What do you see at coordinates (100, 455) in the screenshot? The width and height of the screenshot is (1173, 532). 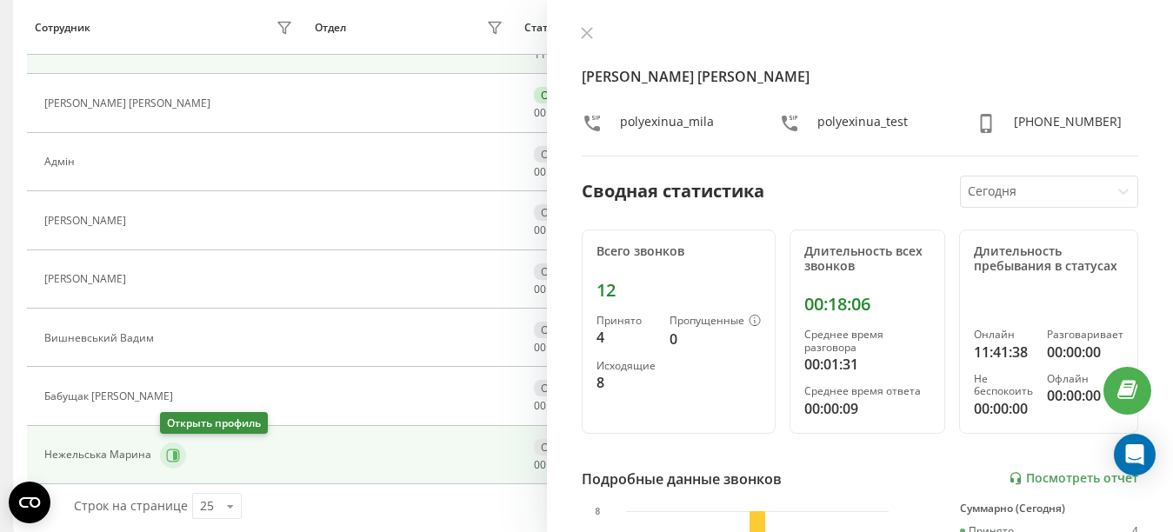 I see `div: Нежельська Марина` at bounding box center [100, 455].